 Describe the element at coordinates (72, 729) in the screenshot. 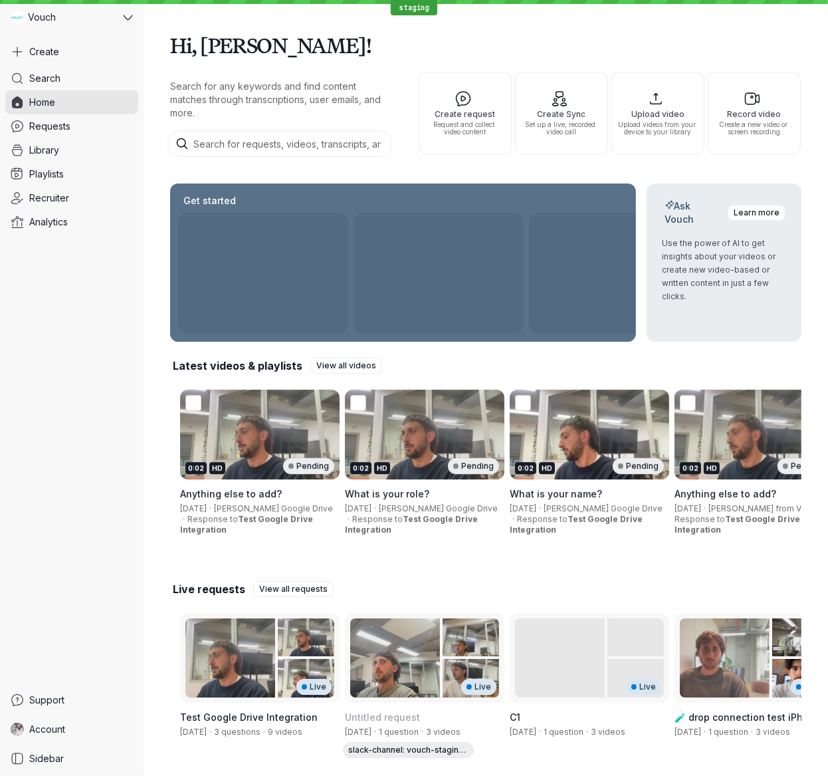

I see `a: Gary Zurnamer avatarAccount` at that location.